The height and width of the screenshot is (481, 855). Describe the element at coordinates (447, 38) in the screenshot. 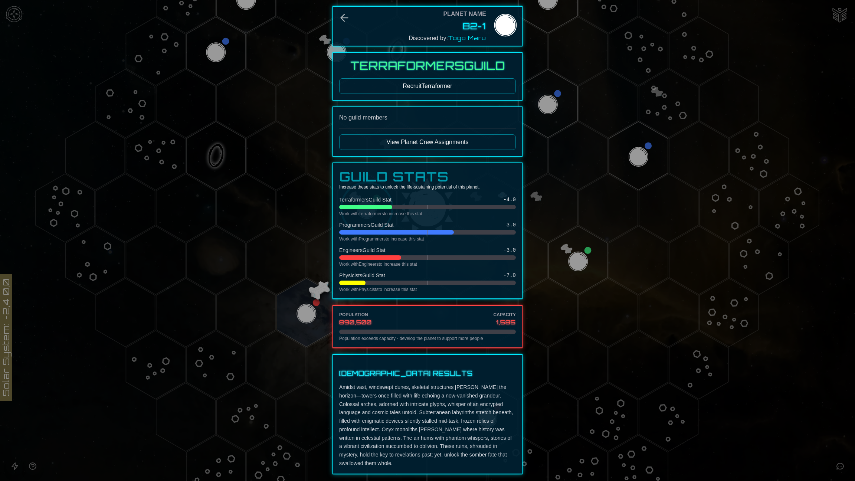

I see `div: Discovered by:` at that location.